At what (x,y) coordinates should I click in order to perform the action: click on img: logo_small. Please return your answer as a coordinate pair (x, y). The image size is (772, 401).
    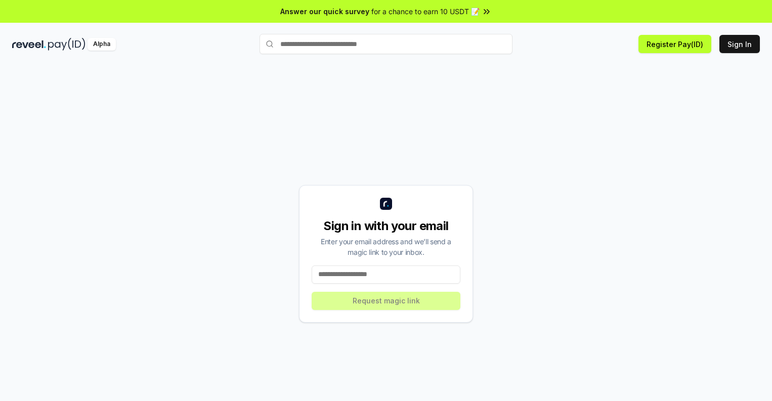
    Looking at the image, I should click on (386, 204).